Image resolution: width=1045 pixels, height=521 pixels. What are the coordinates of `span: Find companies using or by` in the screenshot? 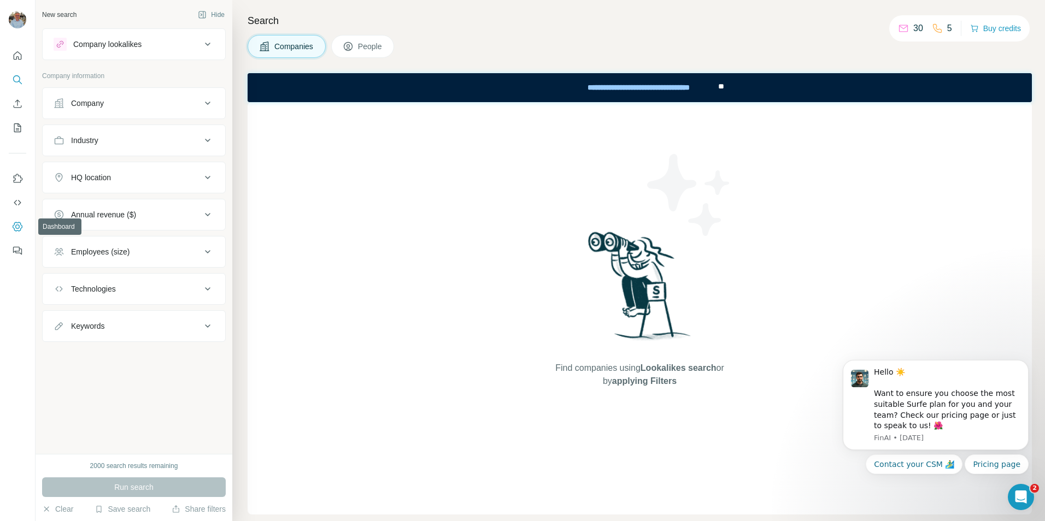 It's located at (639, 375).